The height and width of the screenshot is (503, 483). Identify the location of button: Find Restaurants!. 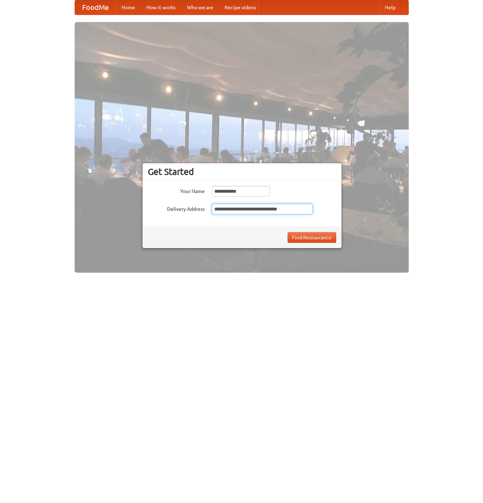
(312, 237).